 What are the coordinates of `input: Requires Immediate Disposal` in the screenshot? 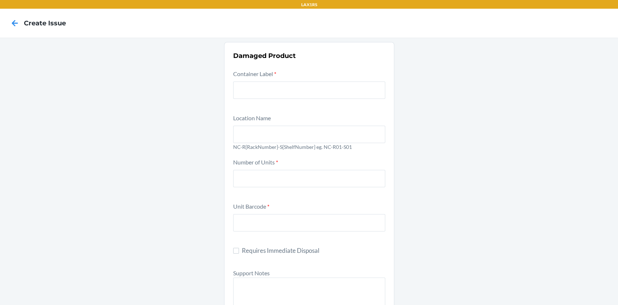 It's located at (236, 251).